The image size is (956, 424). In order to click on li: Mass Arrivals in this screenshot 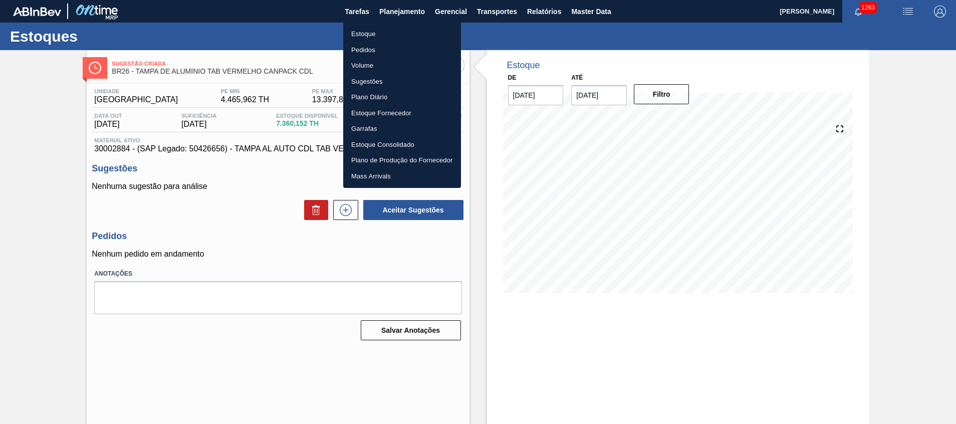, I will do `click(402, 176)`.